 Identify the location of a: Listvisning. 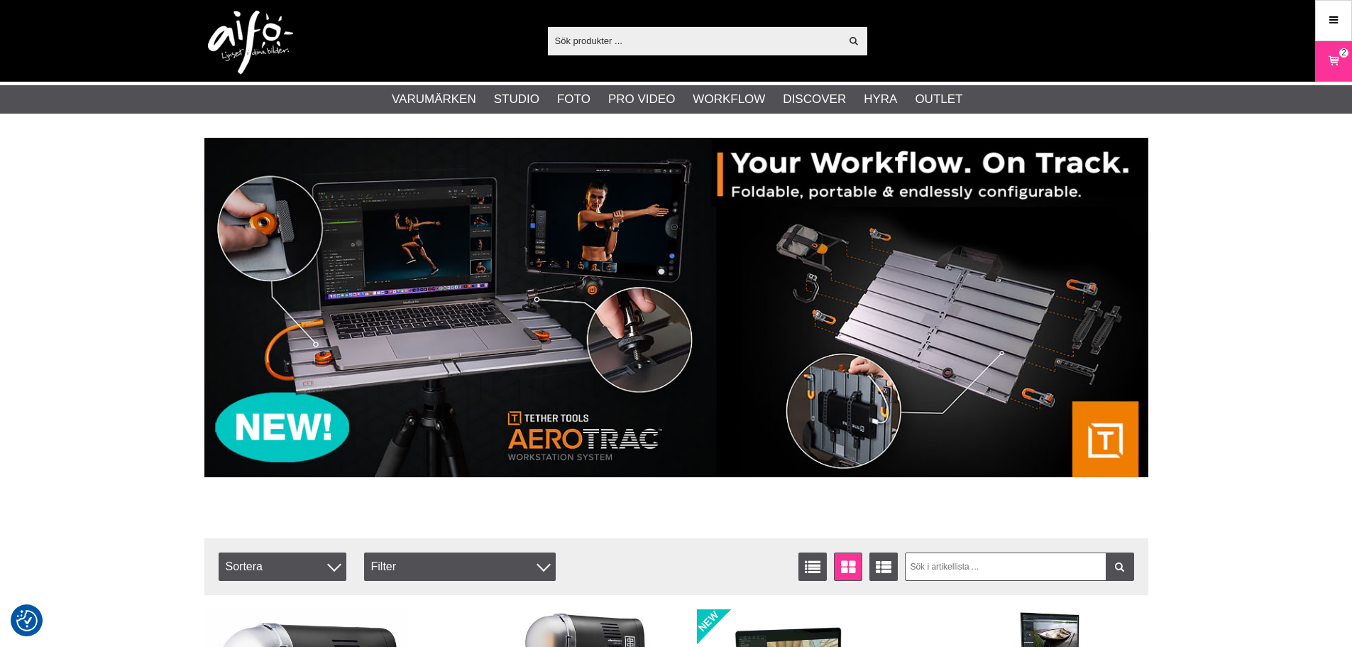
(813, 566).